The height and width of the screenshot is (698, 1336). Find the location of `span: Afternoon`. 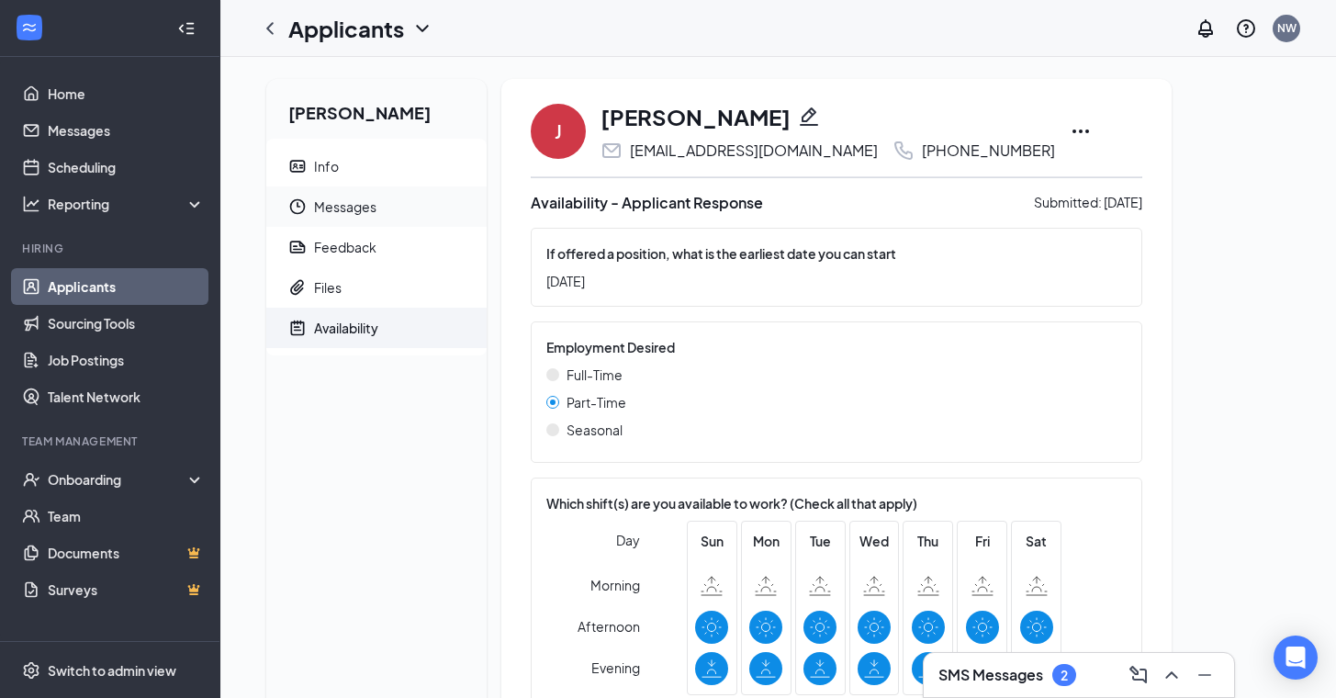

span: Afternoon is located at coordinates (609, 626).